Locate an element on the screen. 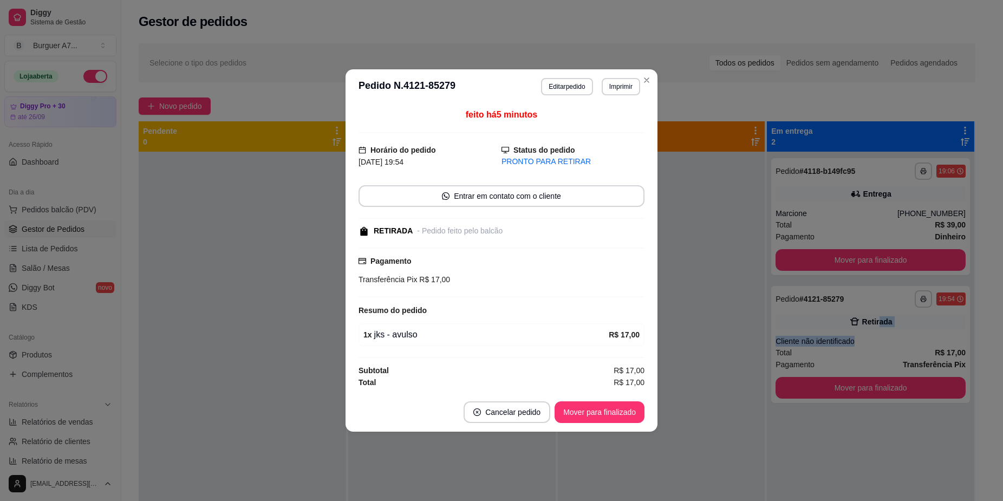 The height and width of the screenshot is (501, 1003). div: jks - avulso is located at coordinates (486, 335).